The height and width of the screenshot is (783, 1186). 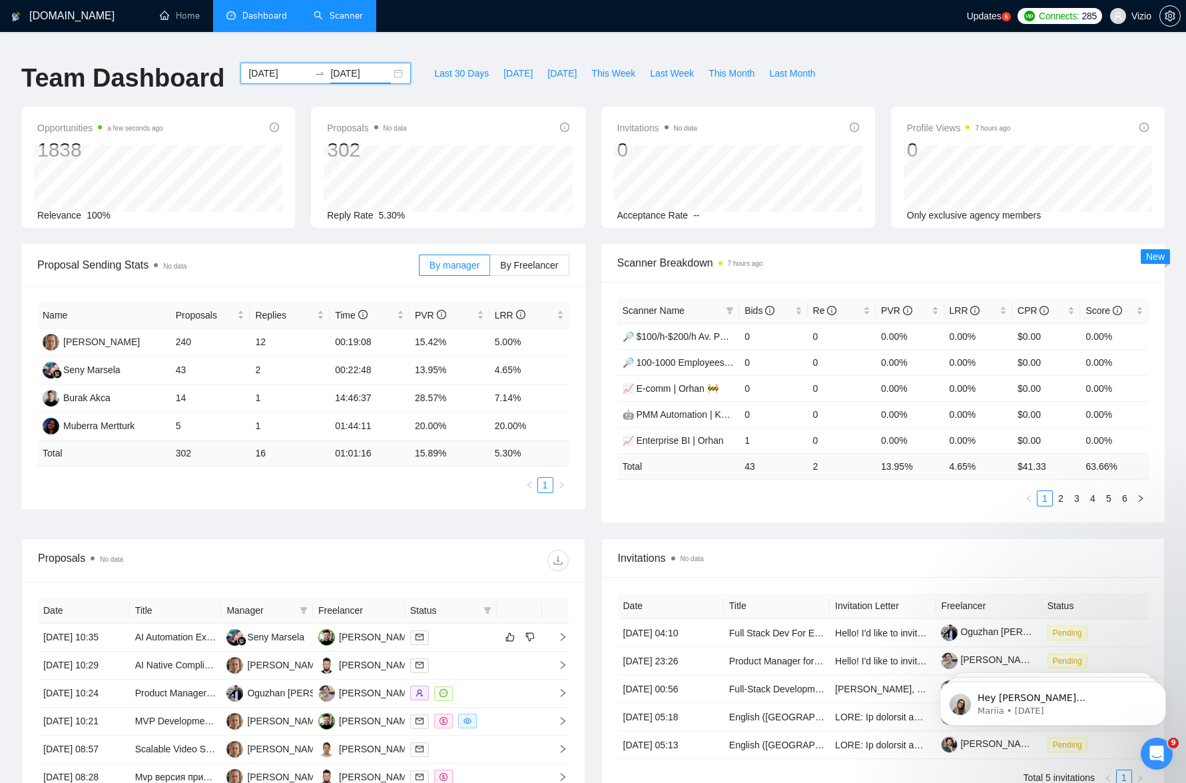 I want to click on td: 4.65 %, so click(x=979, y=466).